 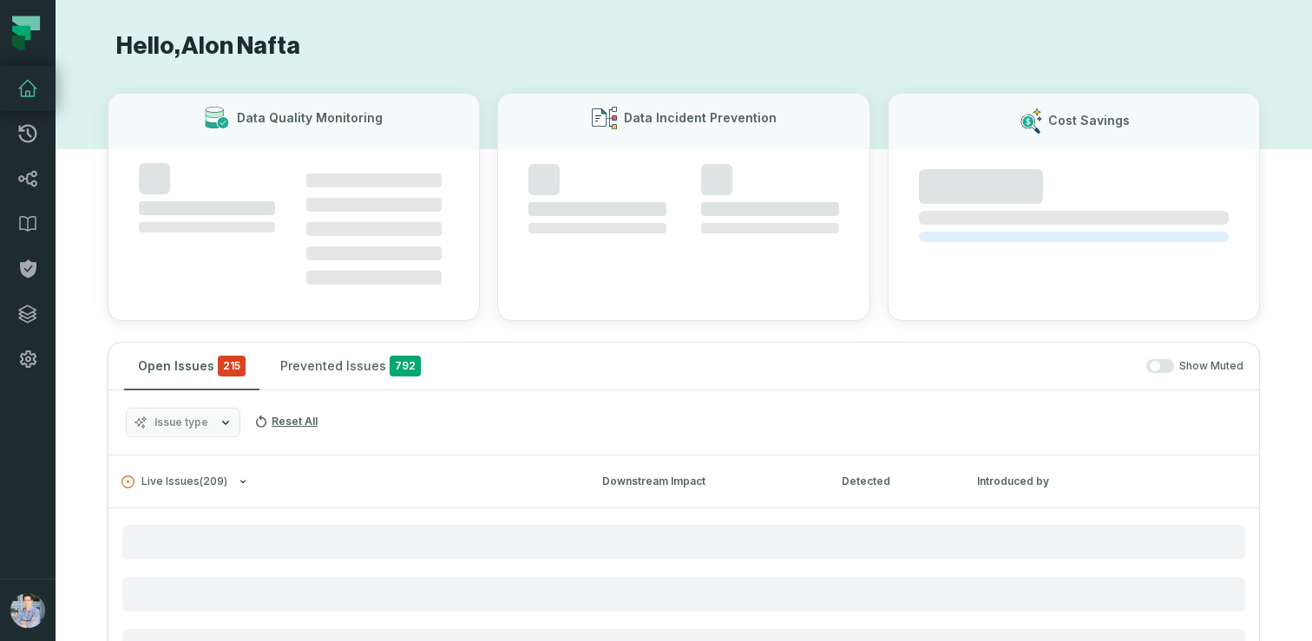 What do you see at coordinates (405, 366) in the screenshot?
I see `span: 792` at bounding box center [405, 366].